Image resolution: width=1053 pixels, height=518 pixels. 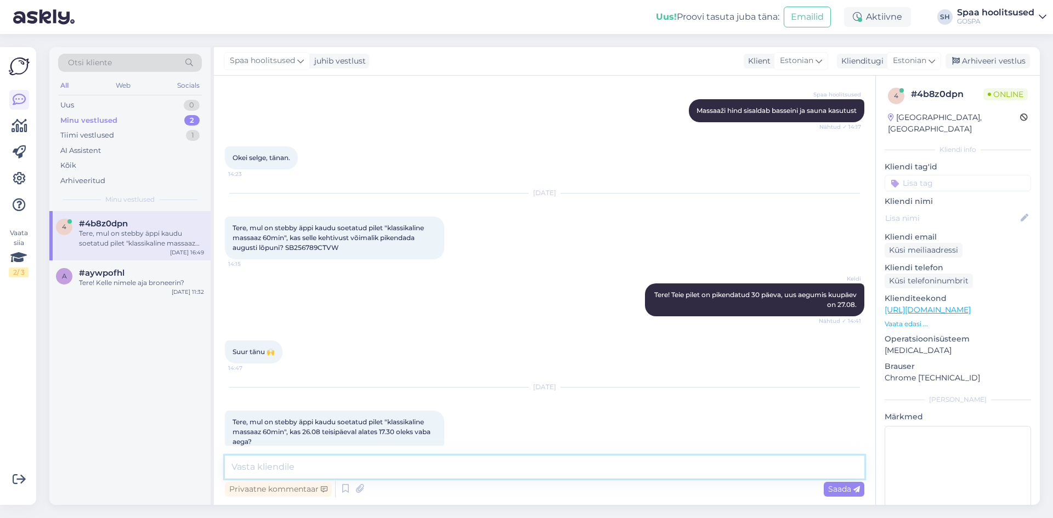 I want to click on p: Kliendi telefon, so click(x=957, y=268).